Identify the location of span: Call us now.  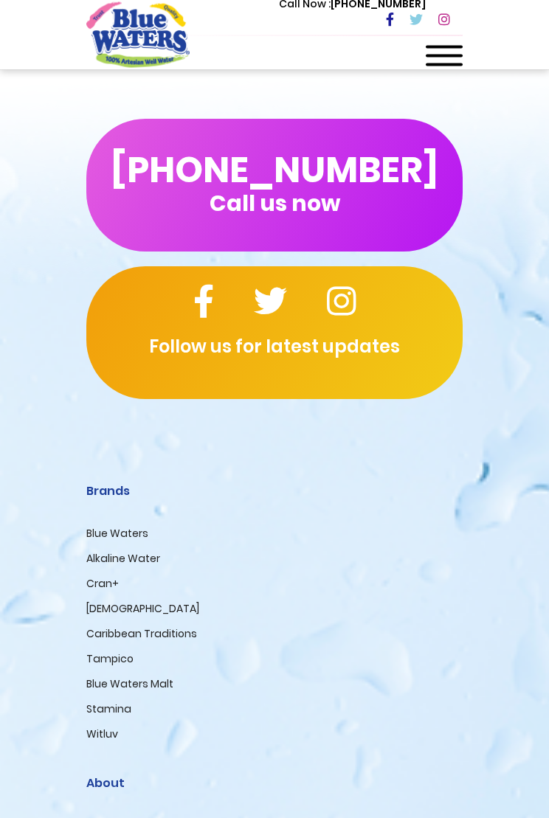
(275, 204).